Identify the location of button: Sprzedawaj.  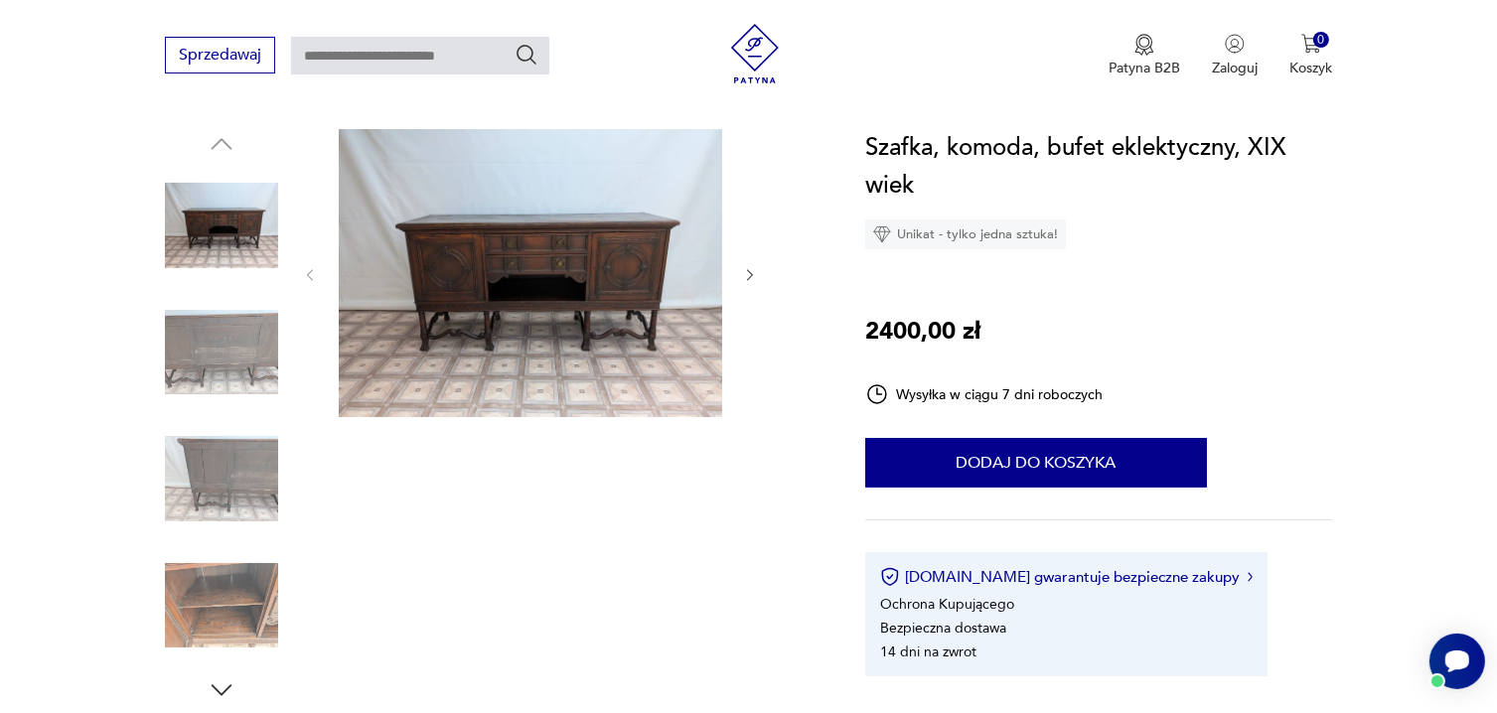
(220, 55).